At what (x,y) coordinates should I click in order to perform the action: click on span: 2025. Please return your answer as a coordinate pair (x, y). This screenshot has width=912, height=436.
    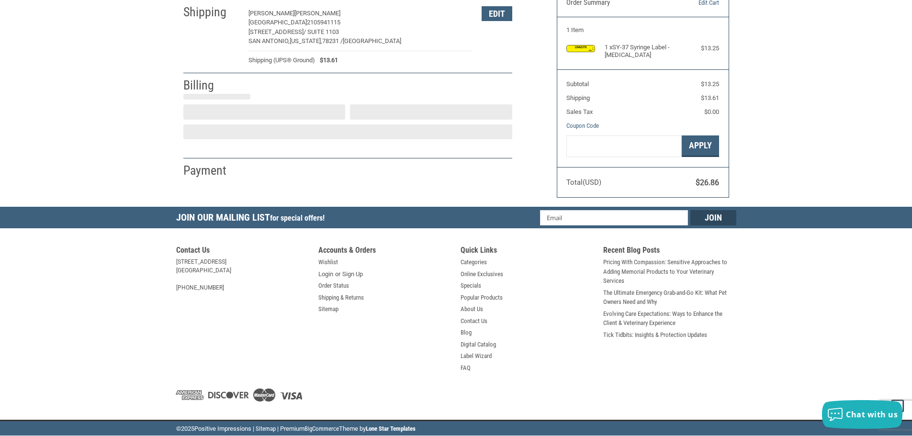
    Looking at the image, I should click on (188, 429).